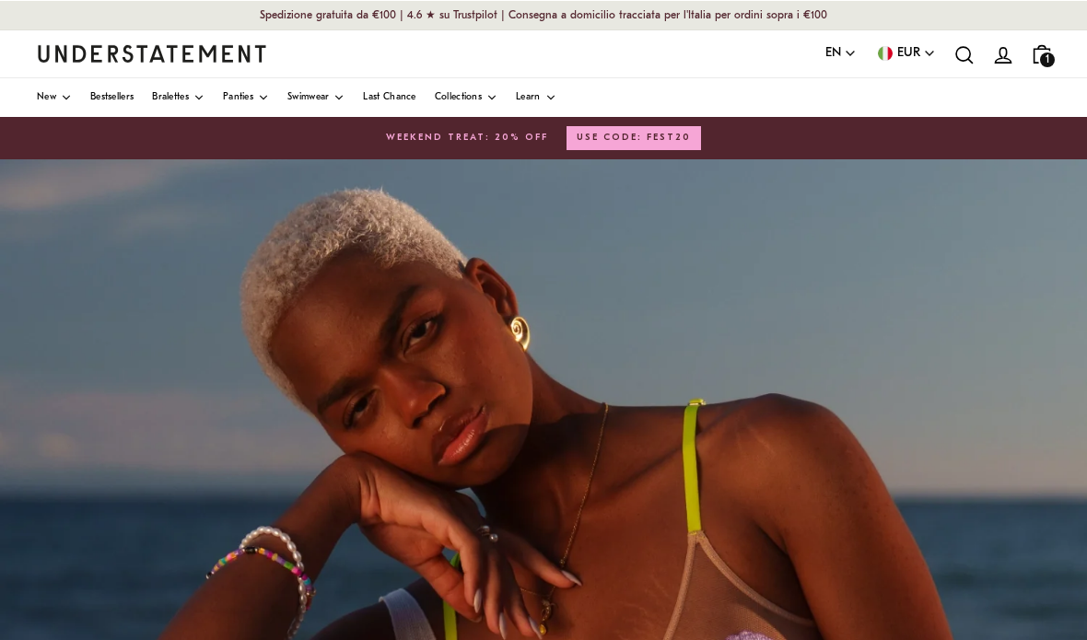  I want to click on a: Panties, so click(246, 98).